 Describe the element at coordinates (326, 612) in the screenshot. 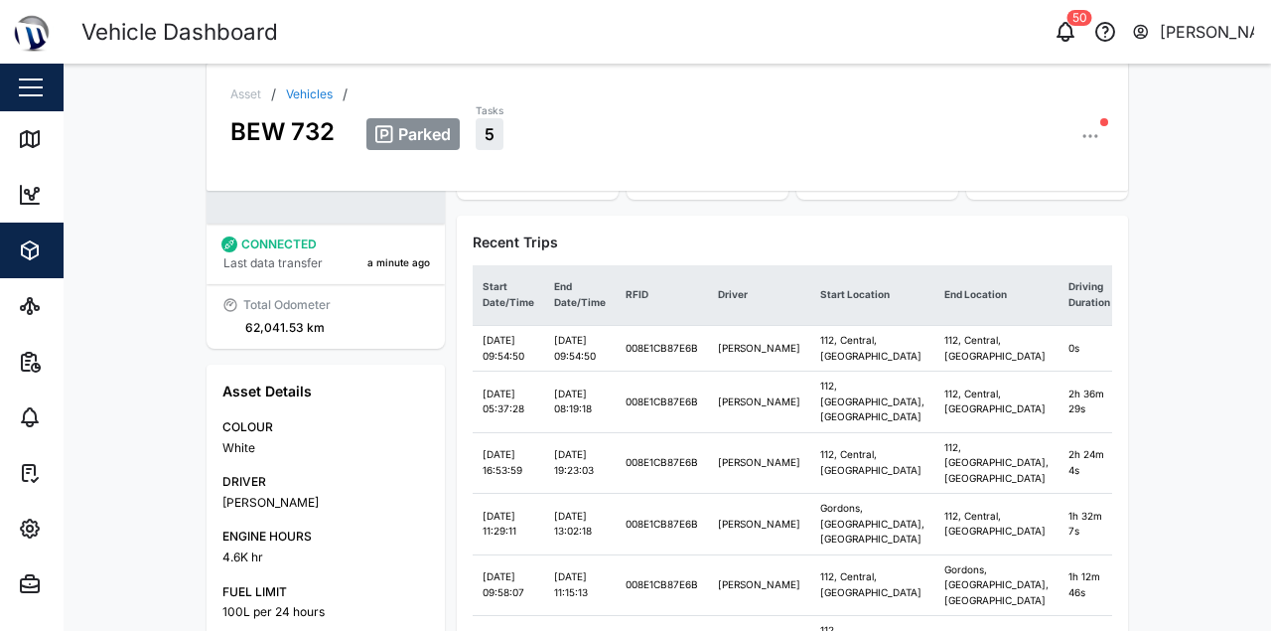

I see `div: 100L per 24 hours` at that location.